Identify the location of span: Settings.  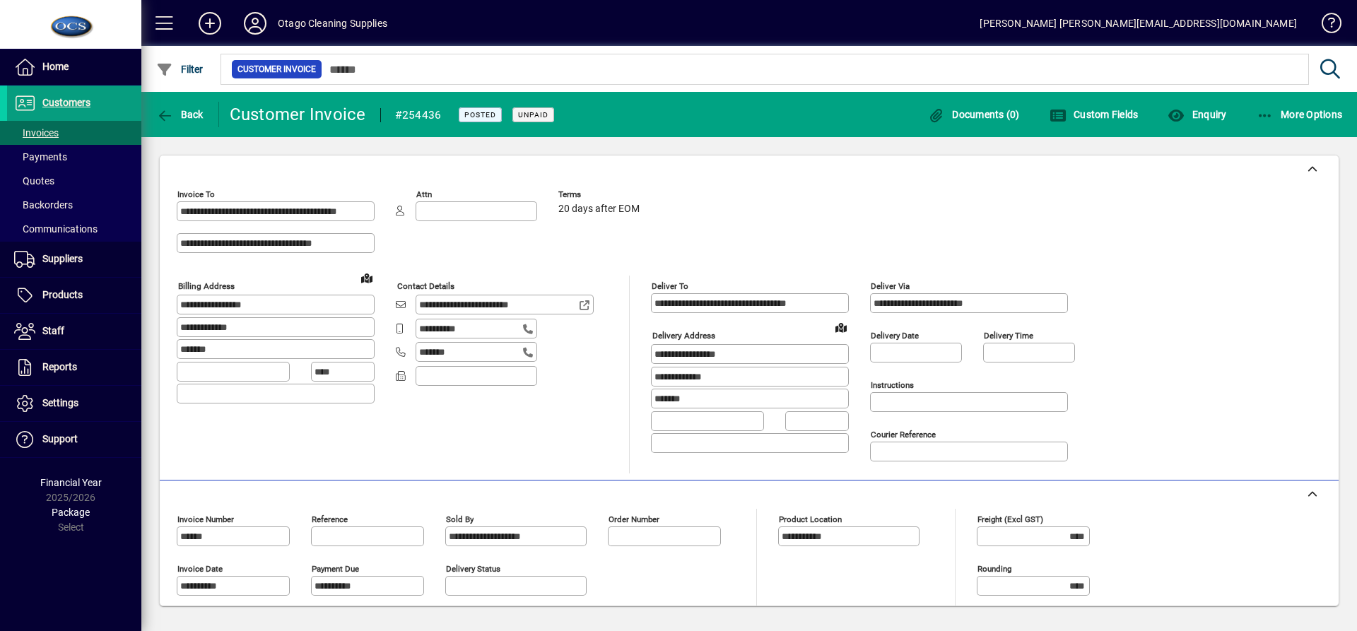
(60, 403).